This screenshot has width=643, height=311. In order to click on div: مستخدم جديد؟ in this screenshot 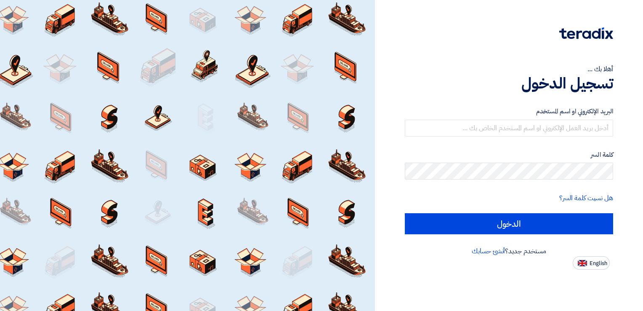, I will do `click(509, 251)`.